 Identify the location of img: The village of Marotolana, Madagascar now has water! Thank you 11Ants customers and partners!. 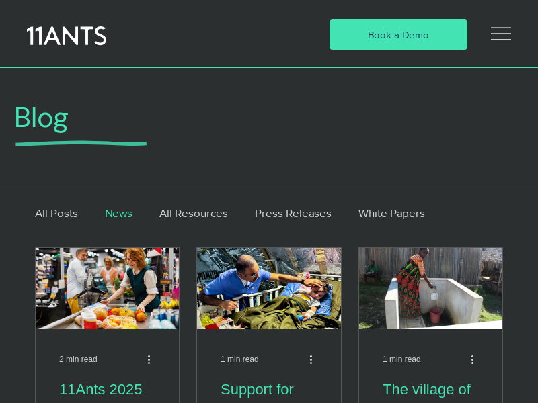
(431, 288).